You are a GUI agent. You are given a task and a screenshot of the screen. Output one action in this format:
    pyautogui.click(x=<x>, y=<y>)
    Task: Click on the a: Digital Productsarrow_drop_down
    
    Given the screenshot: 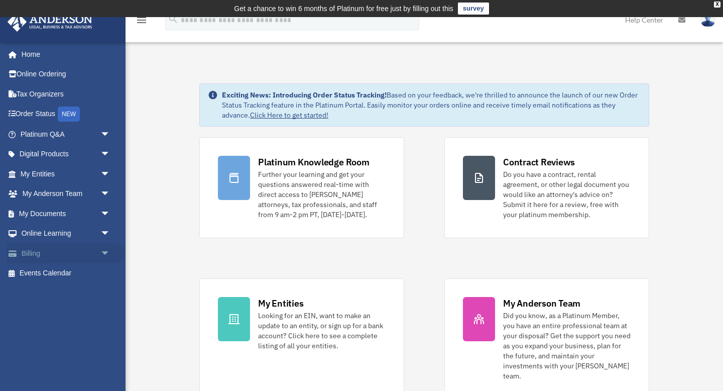 What is the action you would take?
    pyautogui.click(x=66, y=154)
    